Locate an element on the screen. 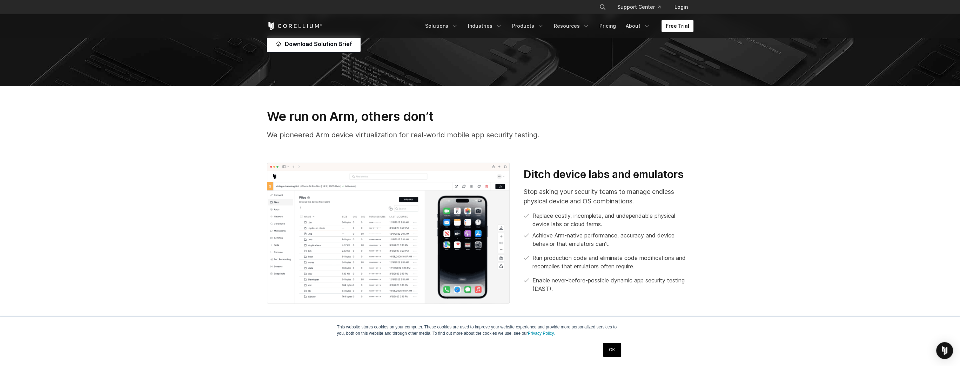 The width and height of the screenshot is (960, 366). p: Run production code and eliminate code modifications and recompiles that emulators often require. is located at coordinates (613, 262).